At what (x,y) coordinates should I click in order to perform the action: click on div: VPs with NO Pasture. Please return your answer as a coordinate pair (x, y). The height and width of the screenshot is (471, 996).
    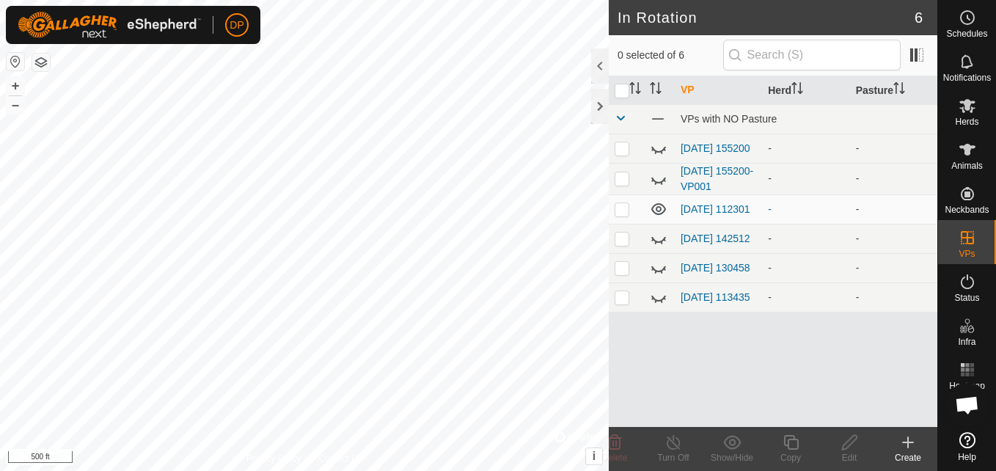
    Looking at the image, I should click on (806, 119).